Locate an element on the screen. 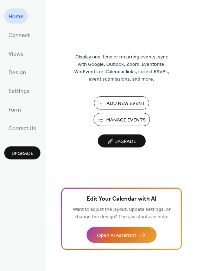 The height and width of the screenshot is (271, 197). a: Views is located at coordinates (16, 53).